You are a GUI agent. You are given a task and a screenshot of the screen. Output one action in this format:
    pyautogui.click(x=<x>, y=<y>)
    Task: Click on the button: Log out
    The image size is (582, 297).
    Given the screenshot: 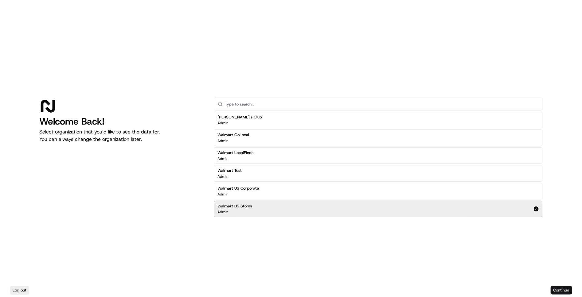 What is the action you would take?
    pyautogui.click(x=19, y=290)
    